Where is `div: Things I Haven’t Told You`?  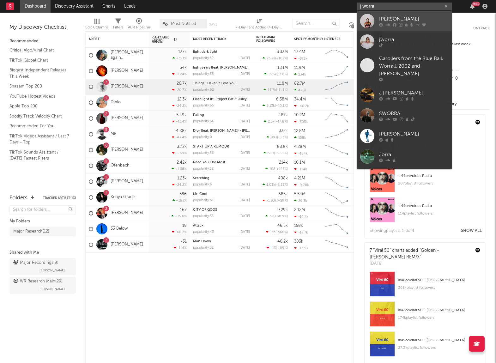
div: Things I Haven’t Told You is located at coordinates (222, 83).